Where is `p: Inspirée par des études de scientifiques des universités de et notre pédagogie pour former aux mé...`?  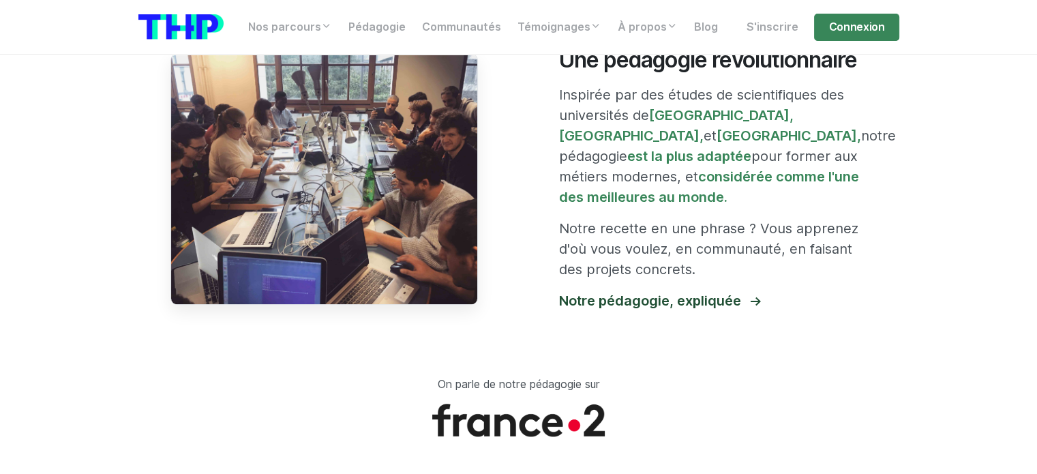 p: Inspirée par des études de scientifiques des universités de et notre pédagogie pour former aux mé... is located at coordinates (713, 146).